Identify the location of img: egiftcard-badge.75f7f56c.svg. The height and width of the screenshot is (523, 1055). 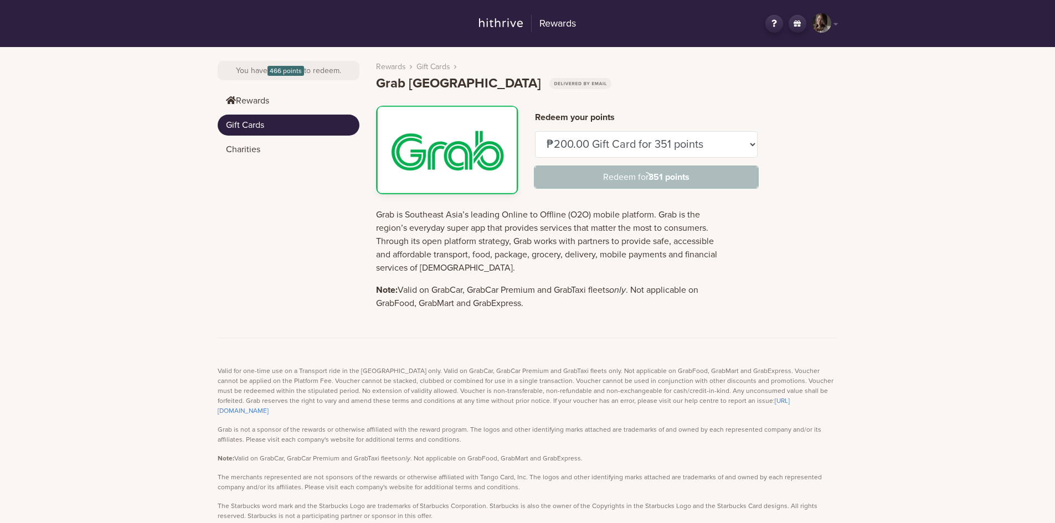
(580, 84).